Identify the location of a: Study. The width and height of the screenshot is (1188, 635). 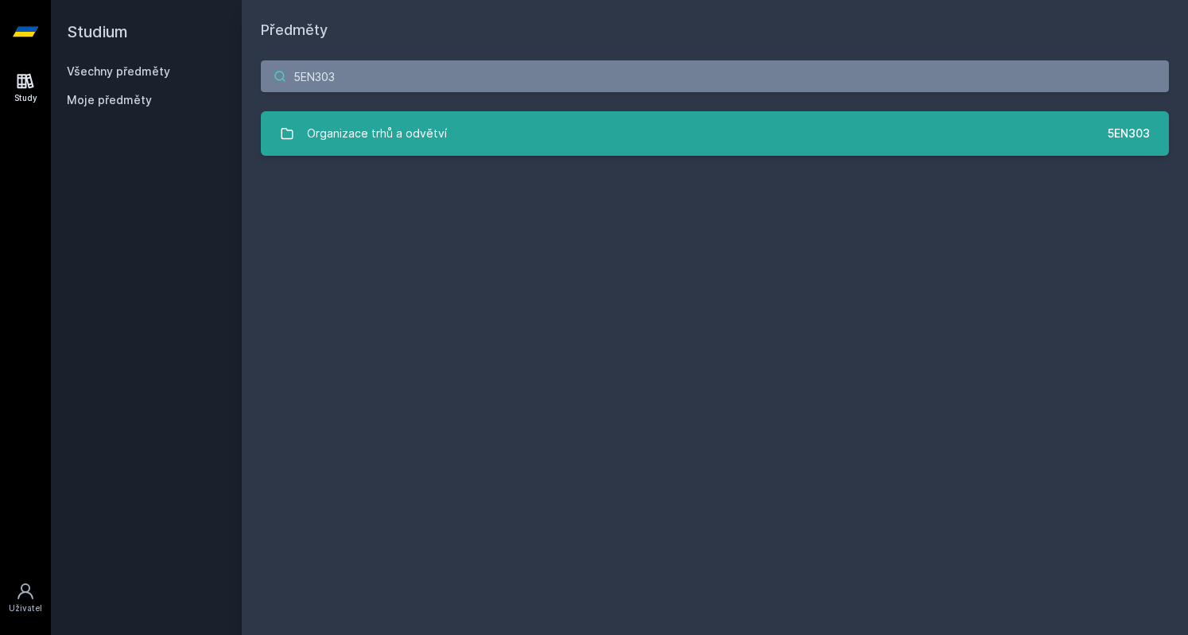
(25, 87).